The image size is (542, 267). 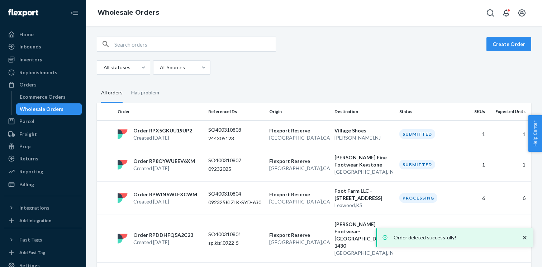 I want to click on a: Add Fast Tag, so click(x=43, y=253).